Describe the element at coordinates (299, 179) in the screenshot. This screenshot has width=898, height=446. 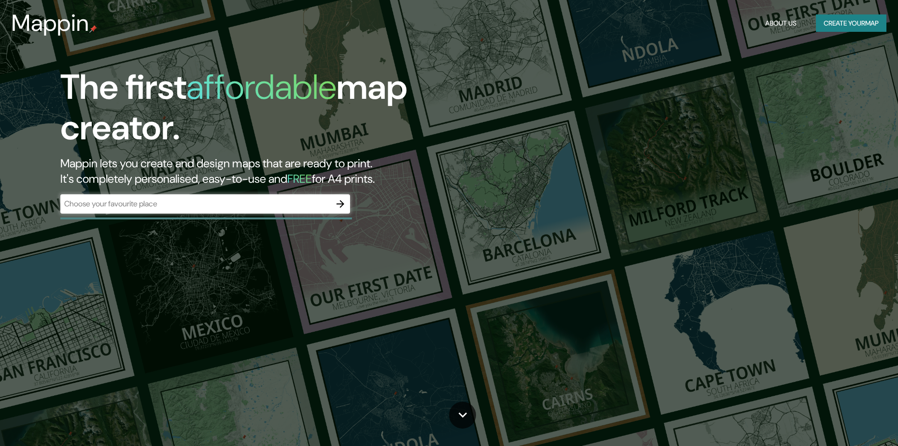
I see `h5: FREE` at that location.